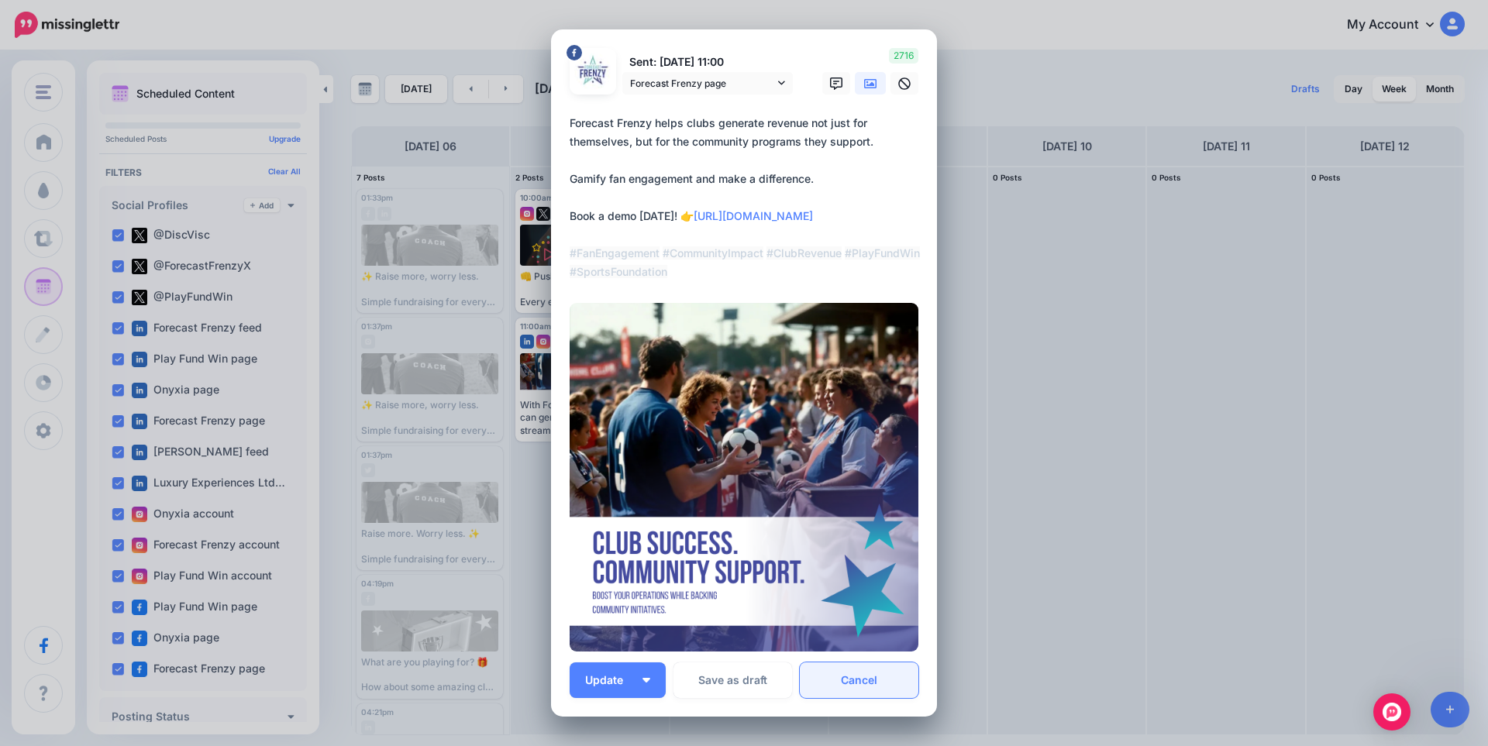  Describe the element at coordinates (859, 680) in the screenshot. I see `a: Cancel` at that location.